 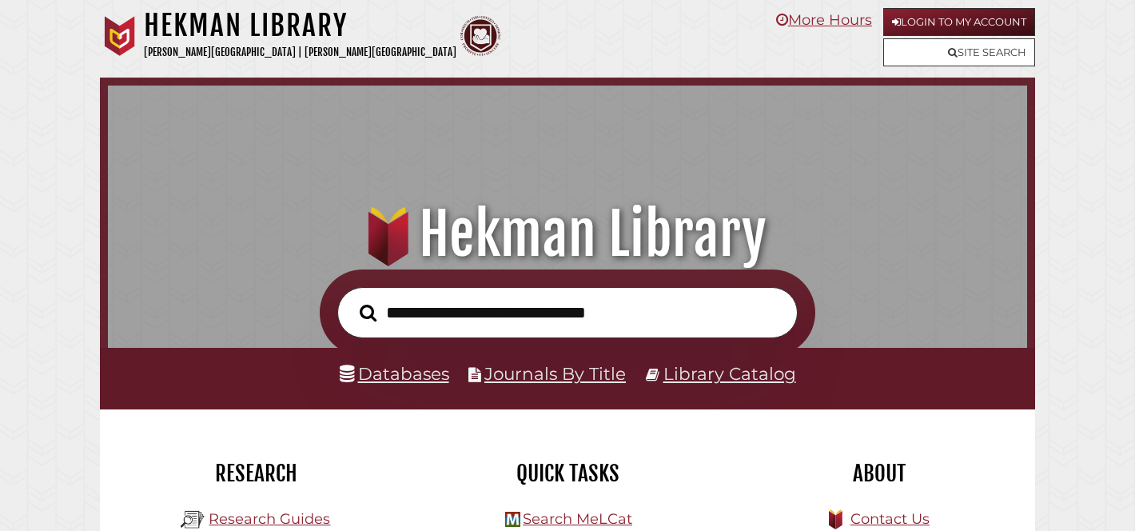 I want to click on img: Calvin Theological Seminary, so click(x=480, y=36).